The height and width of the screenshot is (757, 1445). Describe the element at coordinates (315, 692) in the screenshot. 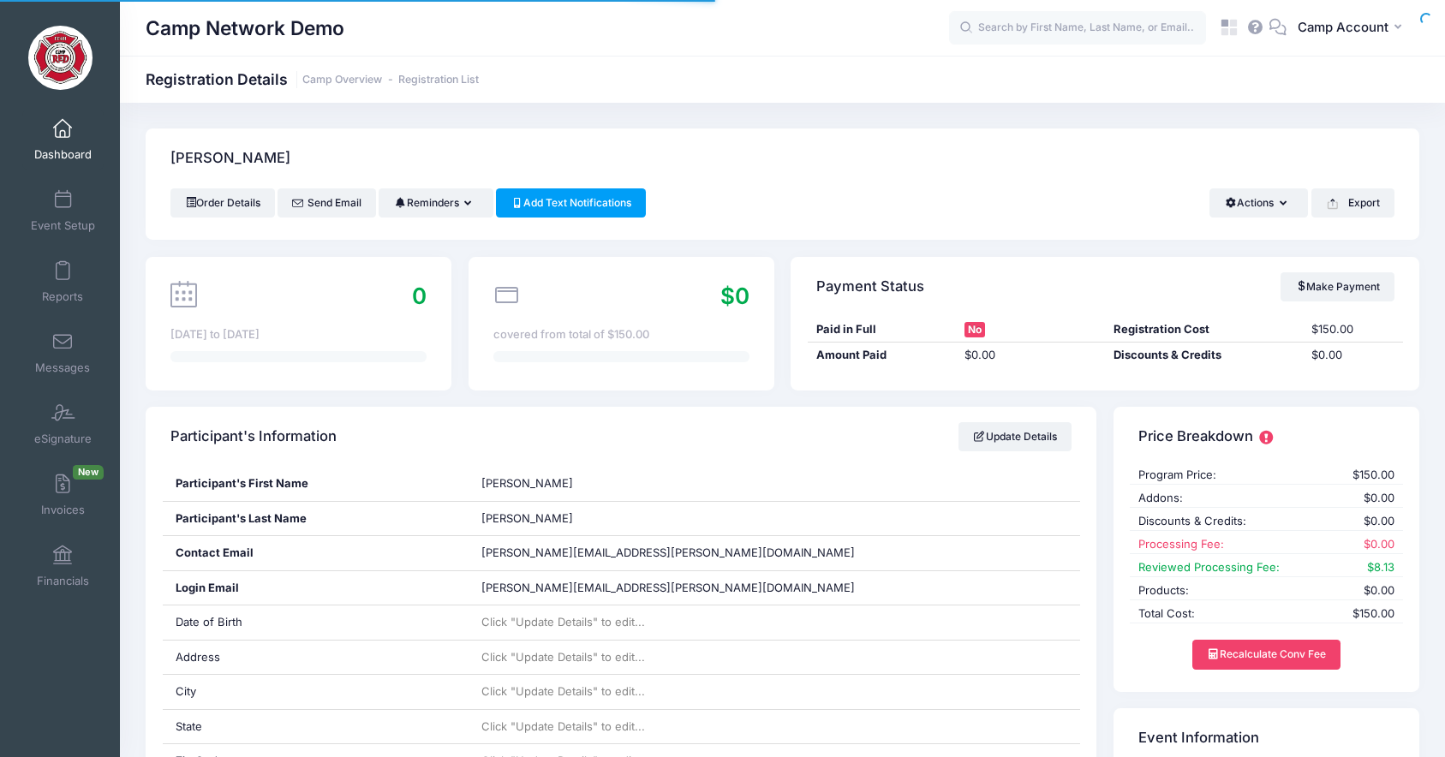

I see `div: City` at that location.